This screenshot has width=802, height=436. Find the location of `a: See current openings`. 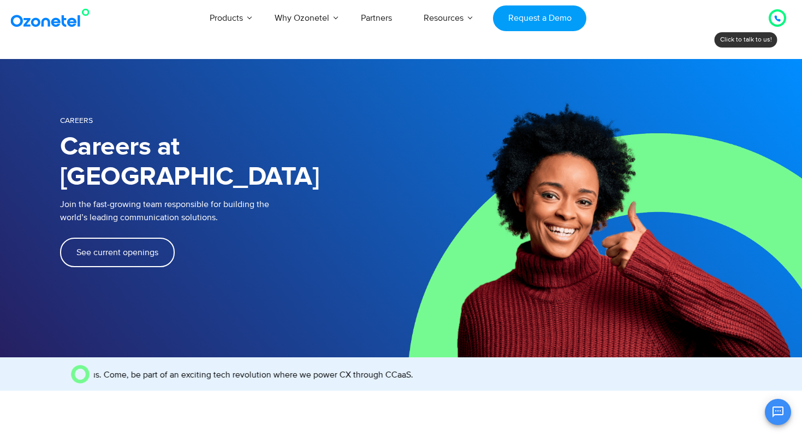

a: See current openings is located at coordinates (117, 252).